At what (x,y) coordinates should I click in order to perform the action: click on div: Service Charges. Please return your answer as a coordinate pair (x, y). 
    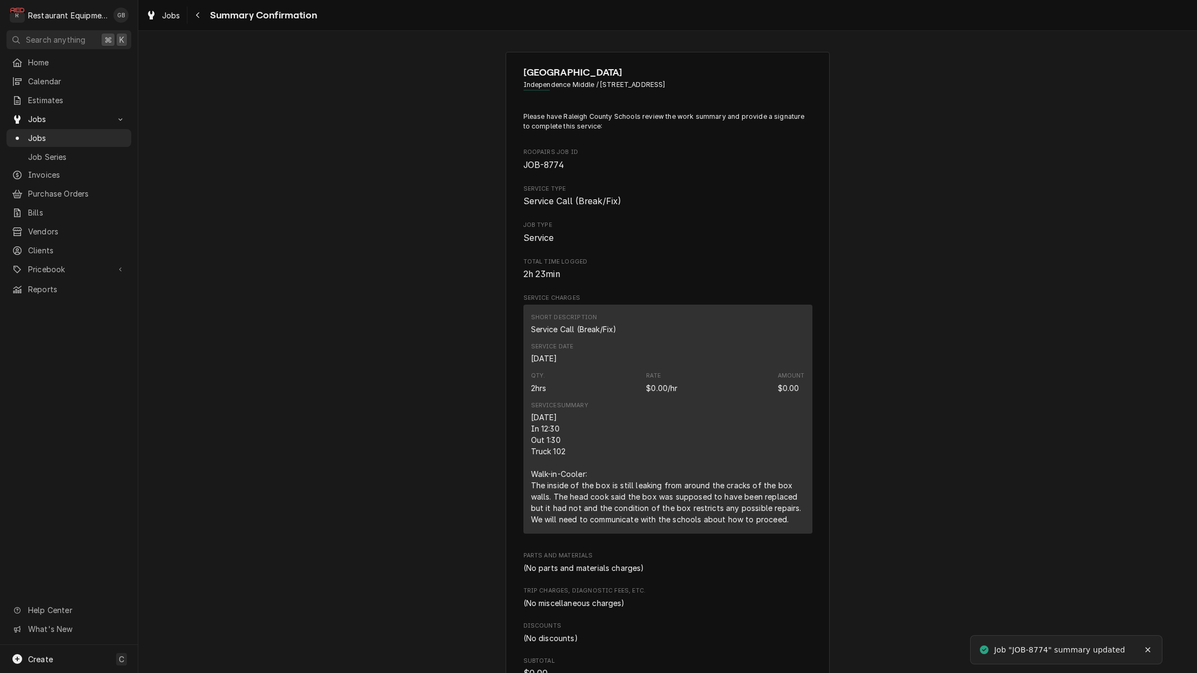
    Looking at the image, I should click on (668, 416).